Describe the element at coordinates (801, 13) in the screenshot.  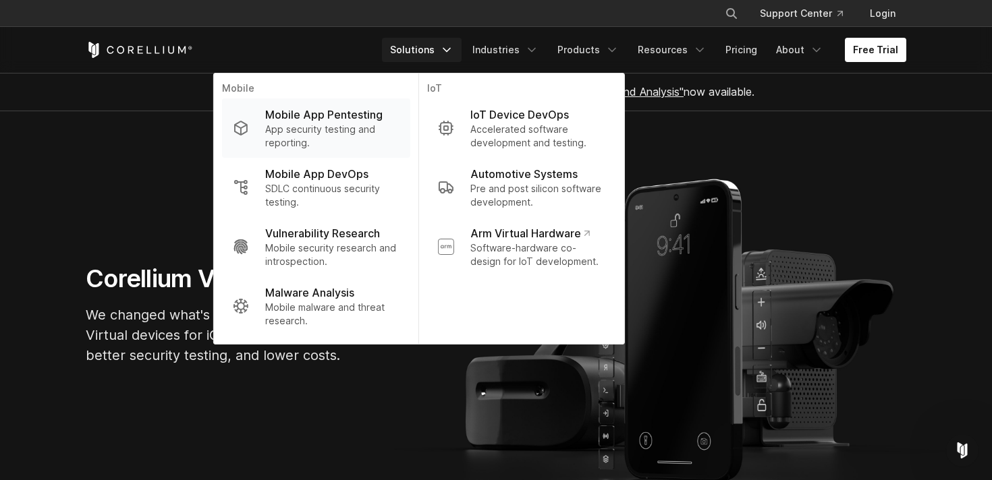
I see `a: Support Center` at that location.